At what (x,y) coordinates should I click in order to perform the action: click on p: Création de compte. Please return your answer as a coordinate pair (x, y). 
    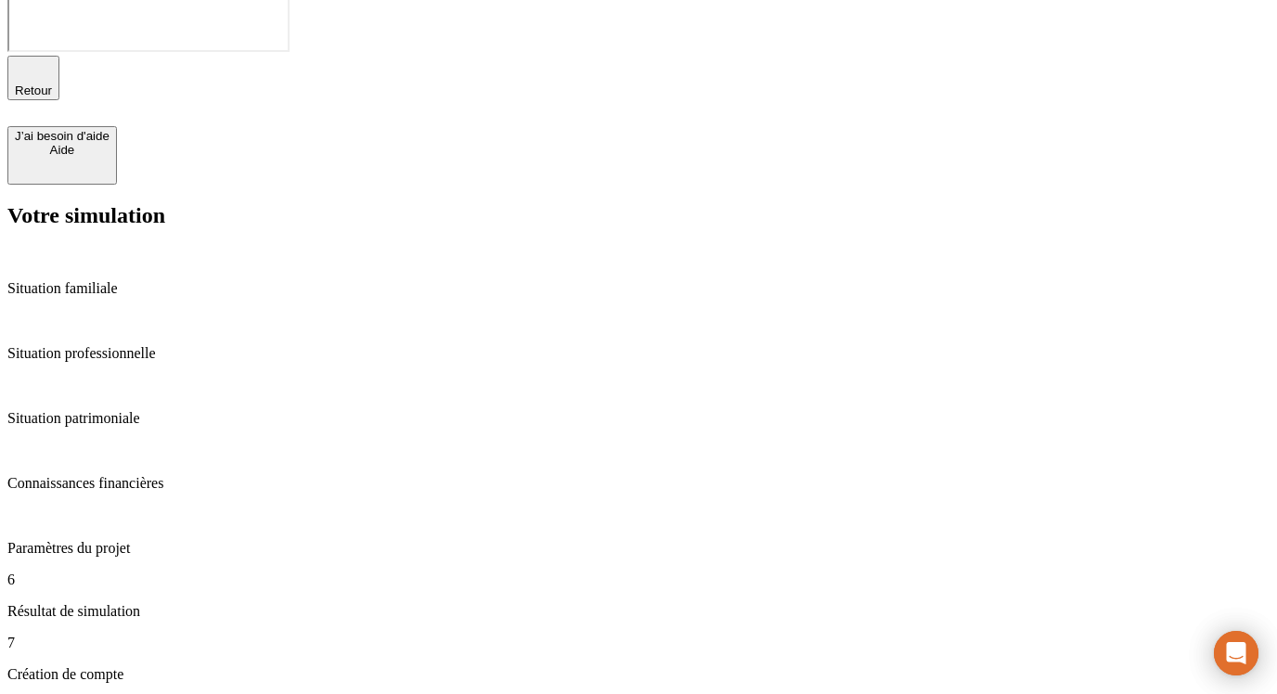
    Looking at the image, I should click on (638, 675).